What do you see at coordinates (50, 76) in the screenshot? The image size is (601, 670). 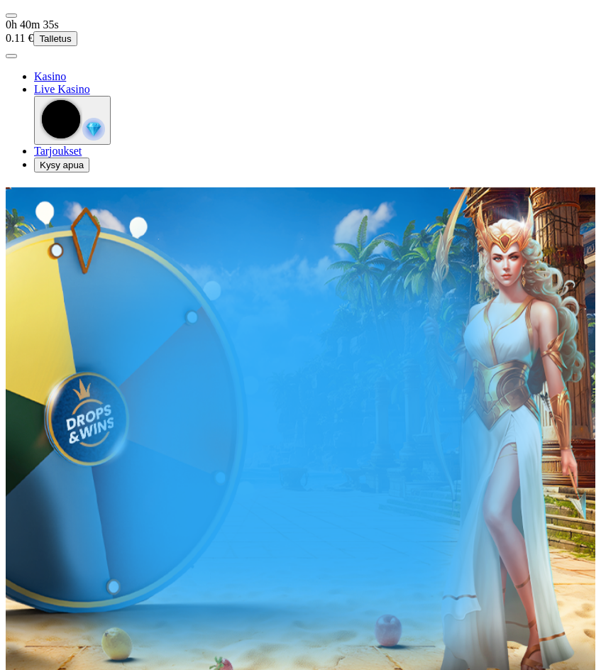 I see `span: Kasino` at bounding box center [50, 76].